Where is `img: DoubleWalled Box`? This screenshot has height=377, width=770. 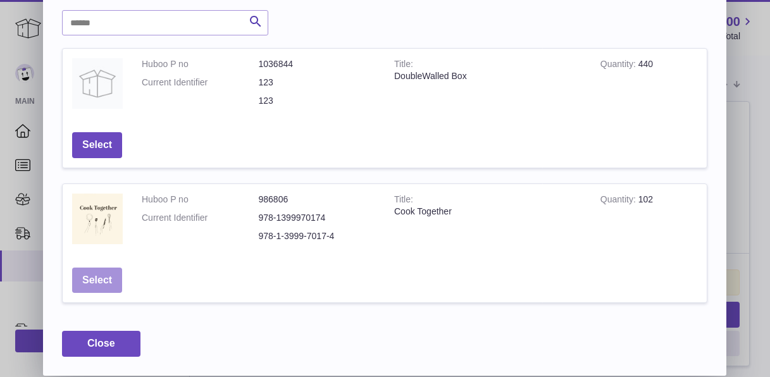
img: DoubleWalled Box is located at coordinates (97, 83).